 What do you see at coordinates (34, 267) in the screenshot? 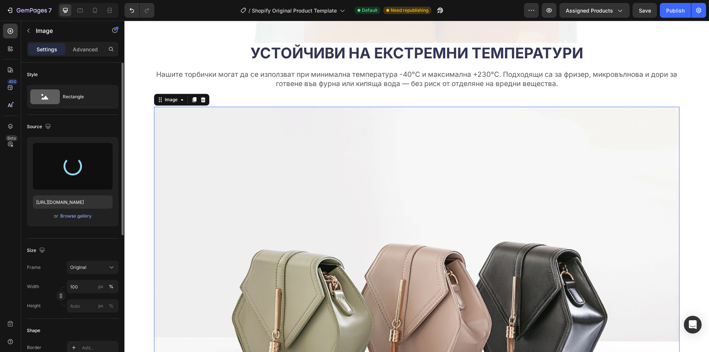
I see `label: Frame` at bounding box center [34, 267].